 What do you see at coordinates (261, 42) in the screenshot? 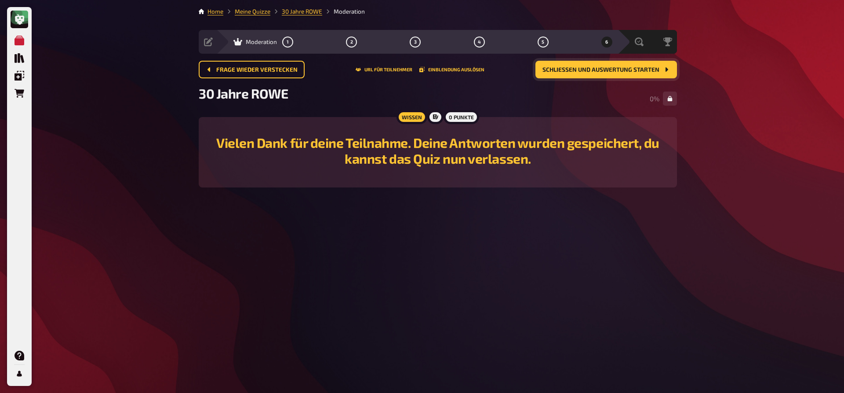
I see `span: Moderation` at bounding box center [261, 42].